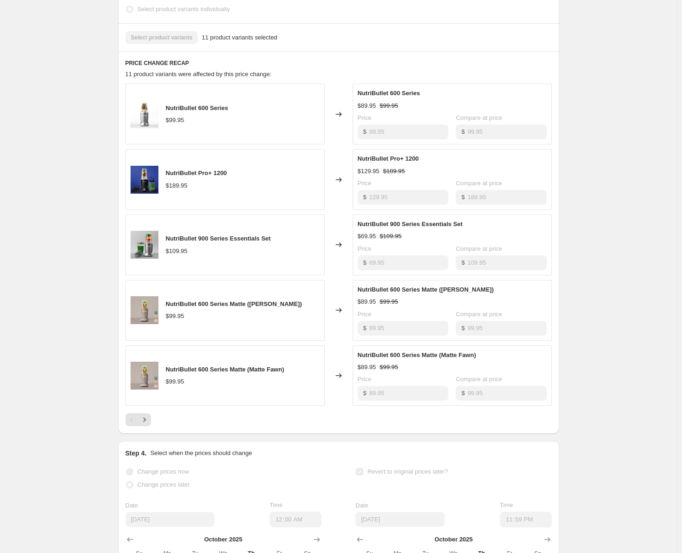 The height and width of the screenshot is (553, 682). What do you see at coordinates (368, 171) in the screenshot?
I see `div: $129.95` at bounding box center [368, 171].